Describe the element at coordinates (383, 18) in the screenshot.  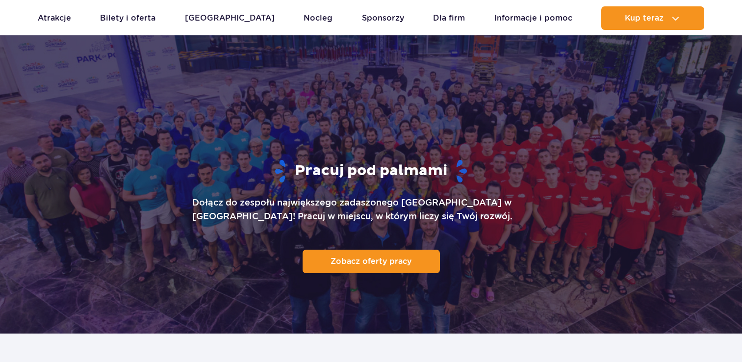
I see `a: Sponsorzy` at that location.